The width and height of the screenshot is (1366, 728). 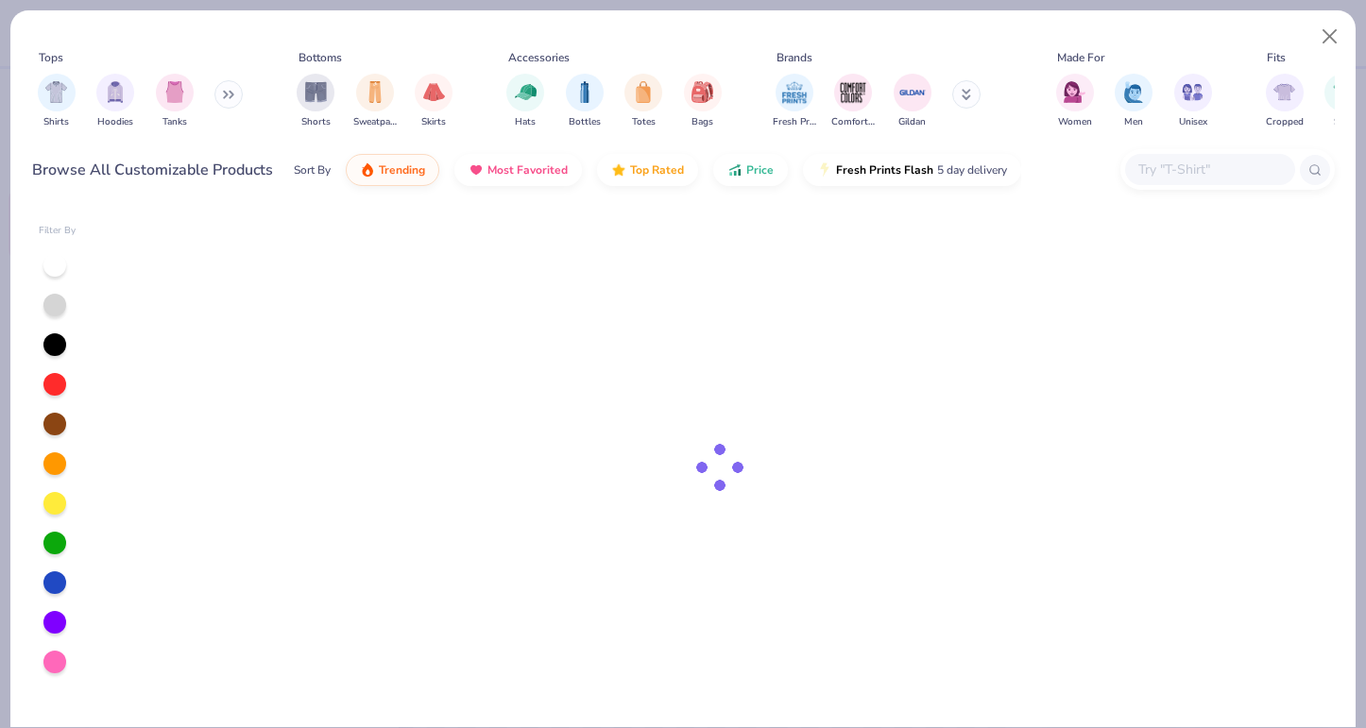 What do you see at coordinates (794, 93) in the screenshot?
I see `img: Fresh Prints Image` at bounding box center [794, 93].